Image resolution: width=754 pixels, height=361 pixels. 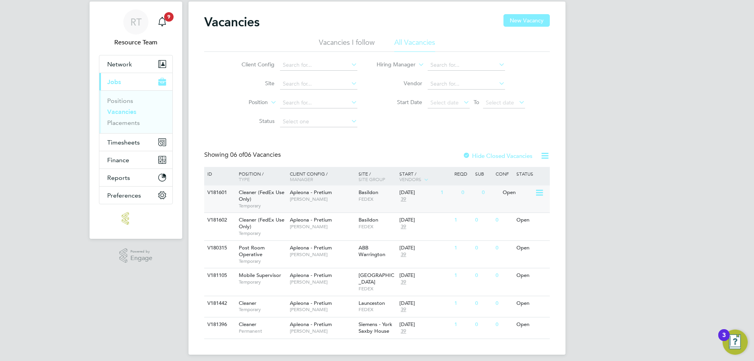 What do you see at coordinates (425, 177) in the screenshot?
I see `div: Start /` at bounding box center [425, 177].